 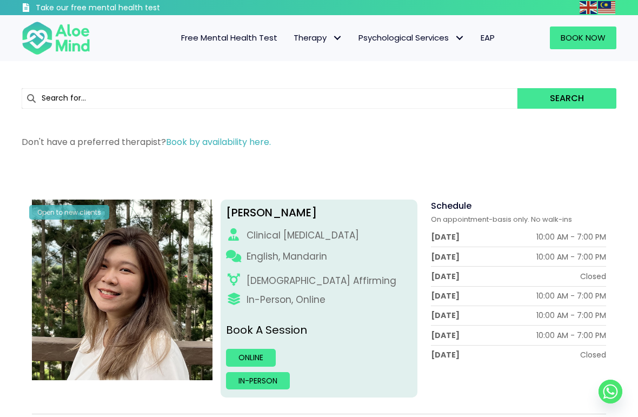 What do you see at coordinates (501, 219) in the screenshot?
I see `span: On appointment-basis only. No walk-ins` at bounding box center [501, 219].